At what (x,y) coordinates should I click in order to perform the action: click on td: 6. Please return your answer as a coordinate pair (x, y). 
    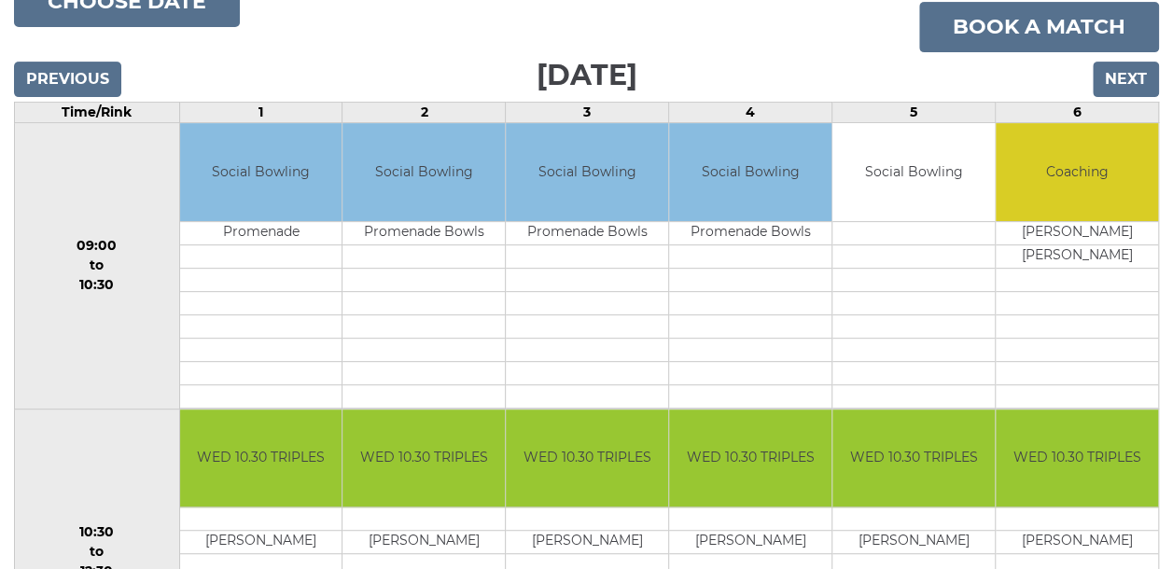
    Looking at the image, I should click on (1077, 113).